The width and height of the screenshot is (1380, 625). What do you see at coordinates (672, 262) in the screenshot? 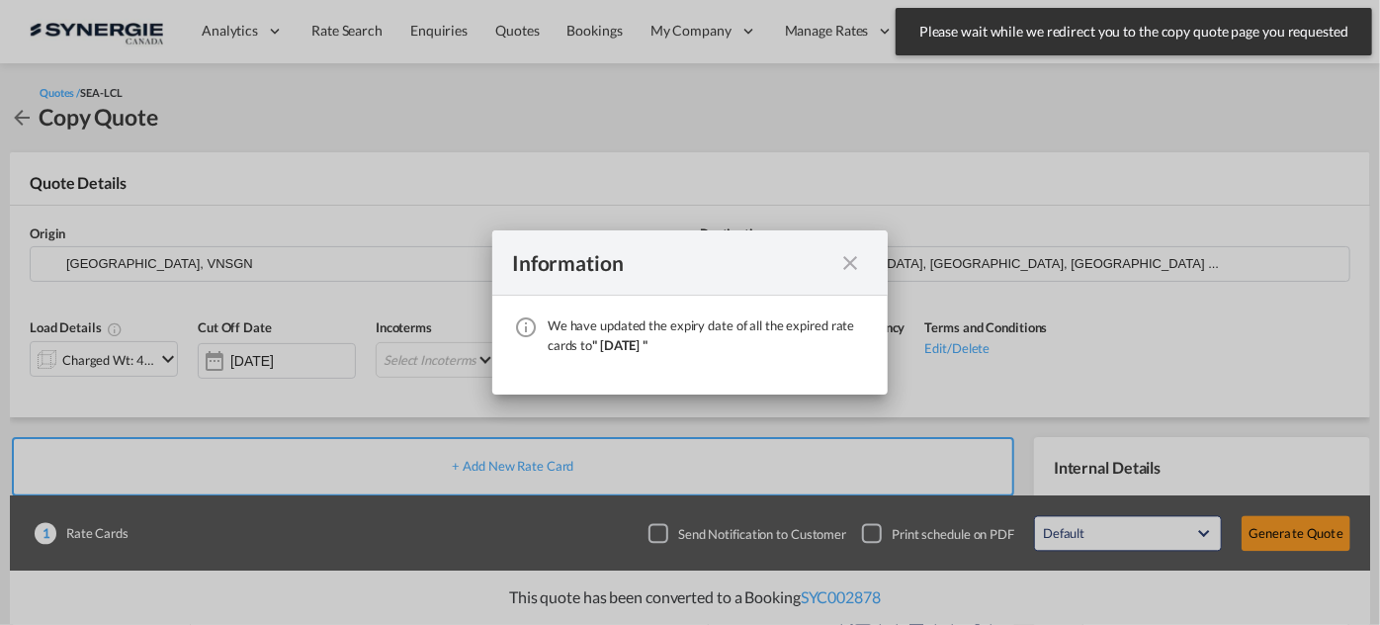
I see `div: Information` at bounding box center [672, 262].